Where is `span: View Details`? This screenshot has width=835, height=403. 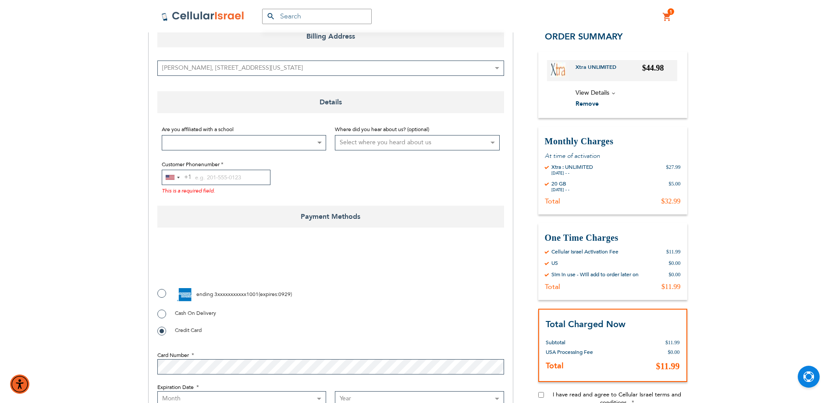
span: View Details is located at coordinates (592, 92).